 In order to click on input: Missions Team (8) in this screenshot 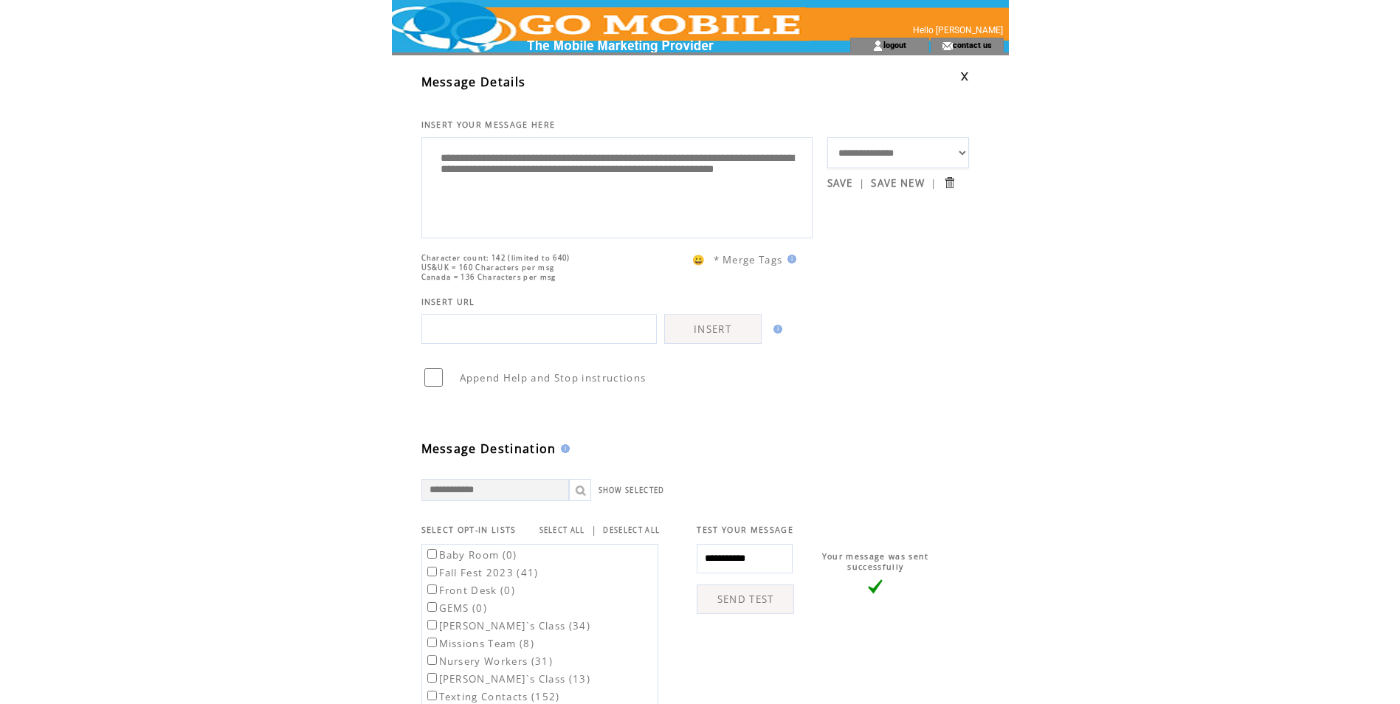, I will do `click(432, 642)`.